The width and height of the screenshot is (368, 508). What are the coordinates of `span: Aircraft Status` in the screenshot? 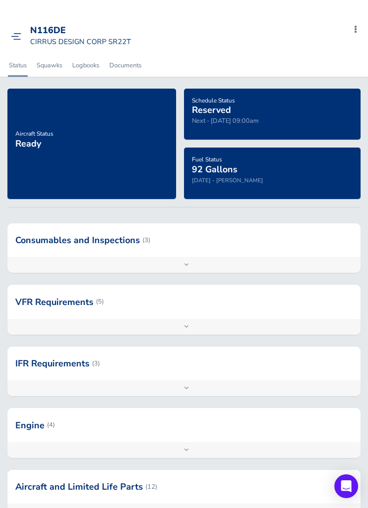 It's located at (34, 134).